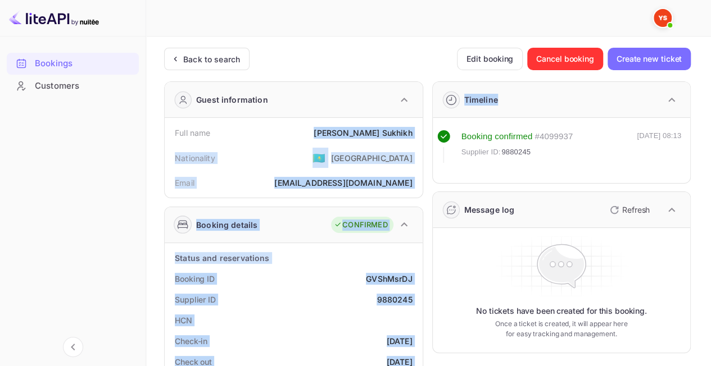  What do you see at coordinates (481, 99) in the screenshot?
I see `div: Timeline` at bounding box center [481, 99].